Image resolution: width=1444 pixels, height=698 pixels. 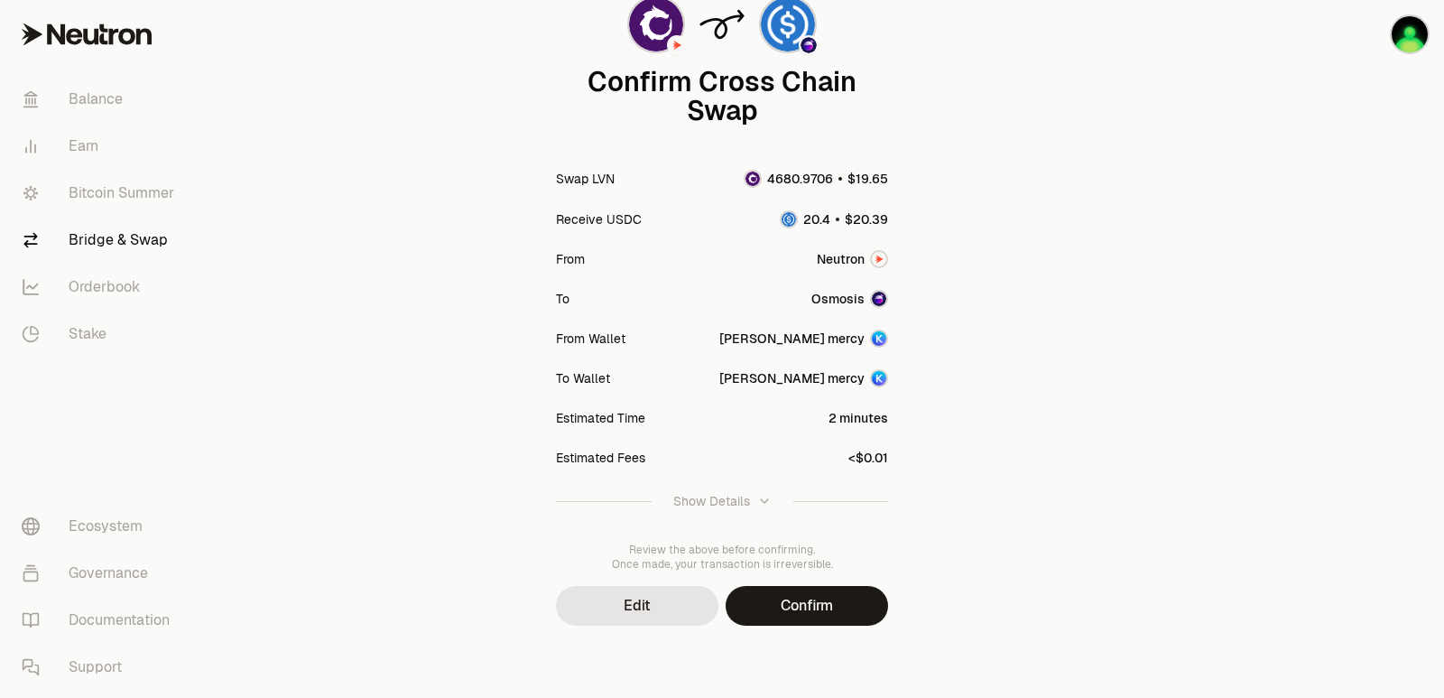 What do you see at coordinates (101, 287) in the screenshot?
I see `a: Orderbook` at bounding box center [101, 287].